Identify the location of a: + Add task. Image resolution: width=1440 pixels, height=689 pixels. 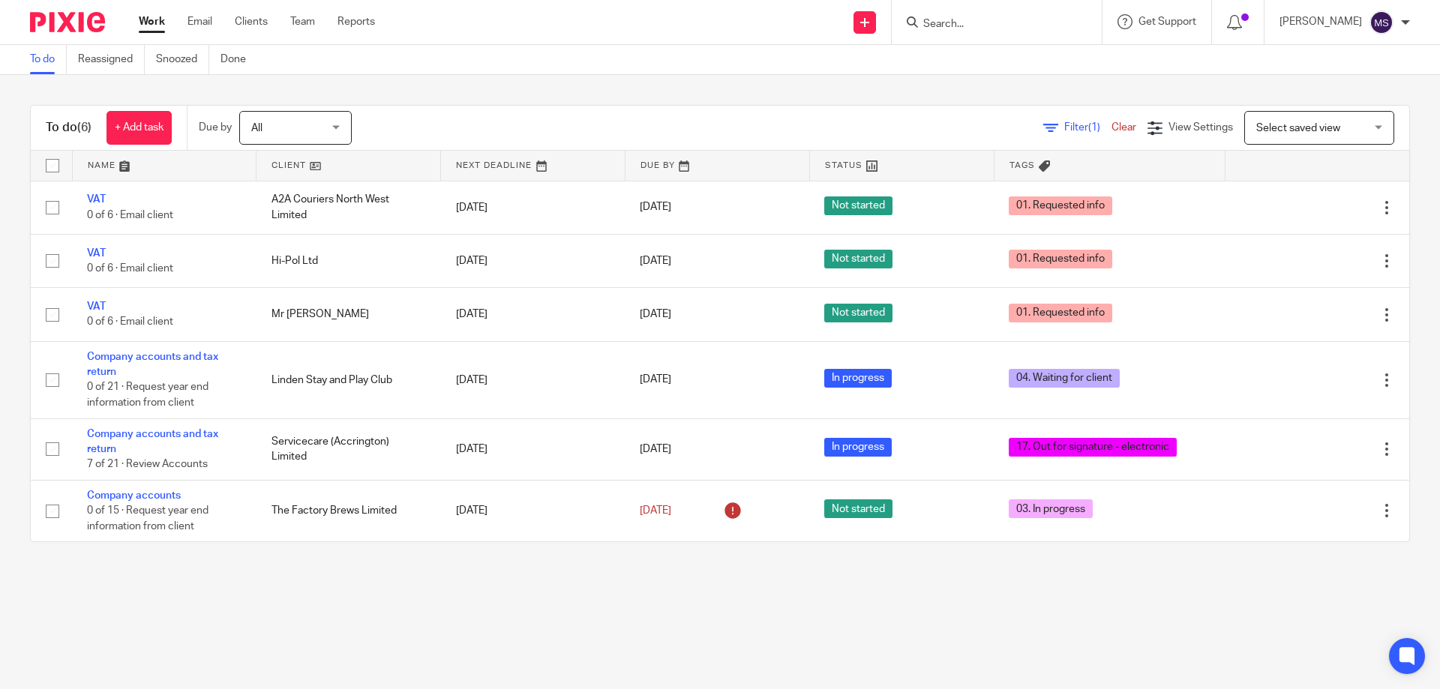
(139, 128).